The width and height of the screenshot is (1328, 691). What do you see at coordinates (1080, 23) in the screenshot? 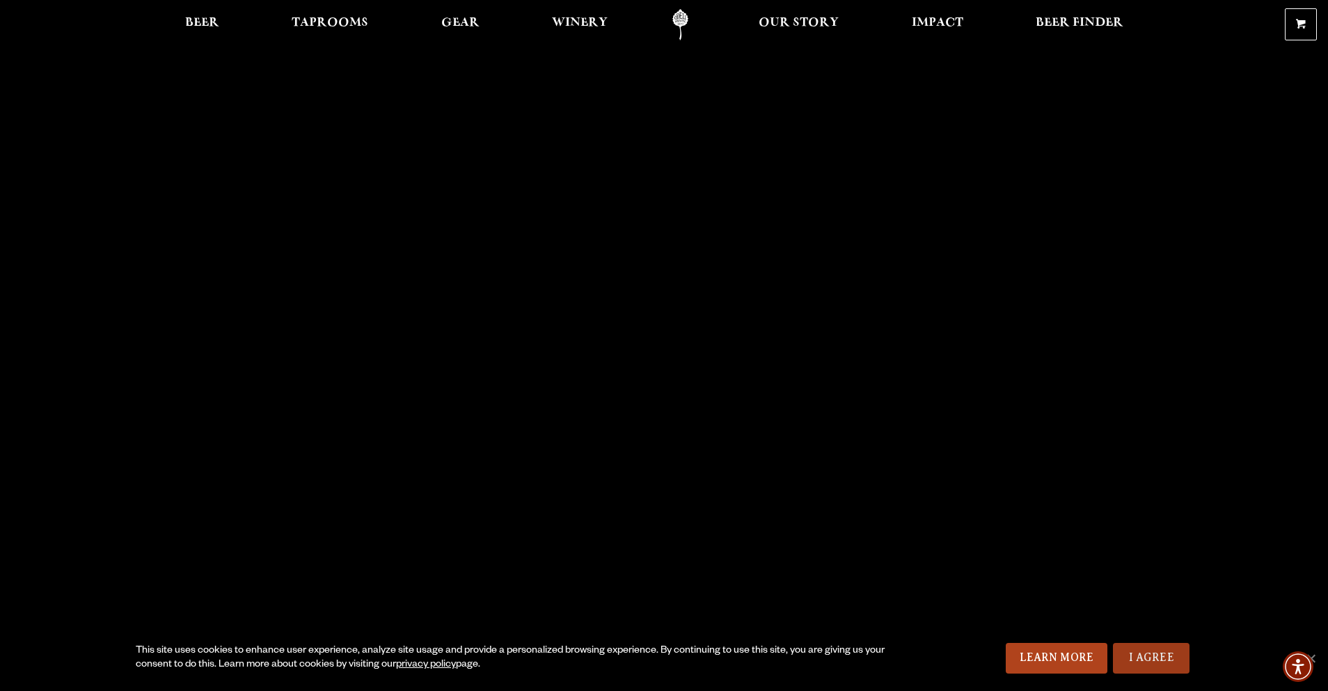
I see `span: Beer Finder` at bounding box center [1080, 23].